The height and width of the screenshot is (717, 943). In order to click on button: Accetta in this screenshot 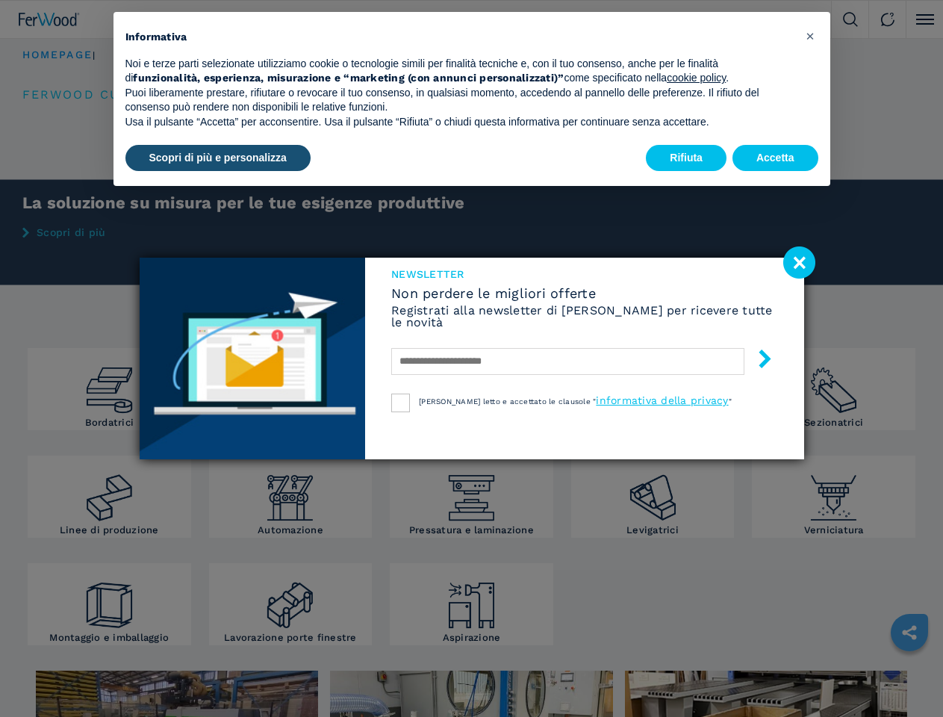, I will do `click(775, 158)`.